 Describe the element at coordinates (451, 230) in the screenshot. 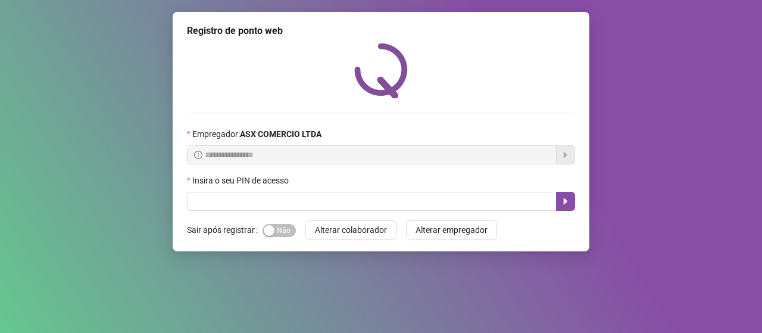

I see `button: Alterar empregador` at that location.